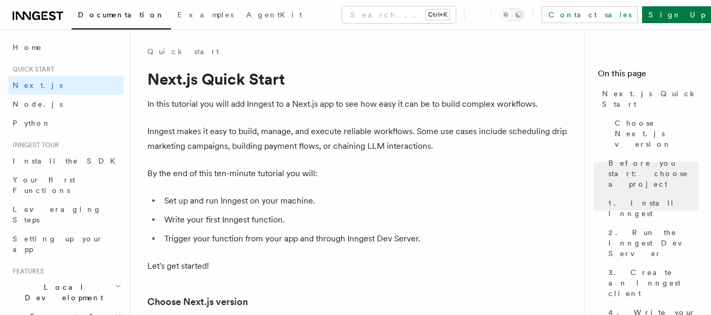  What do you see at coordinates (66, 47) in the screenshot?
I see `a: Home` at bounding box center [66, 47].